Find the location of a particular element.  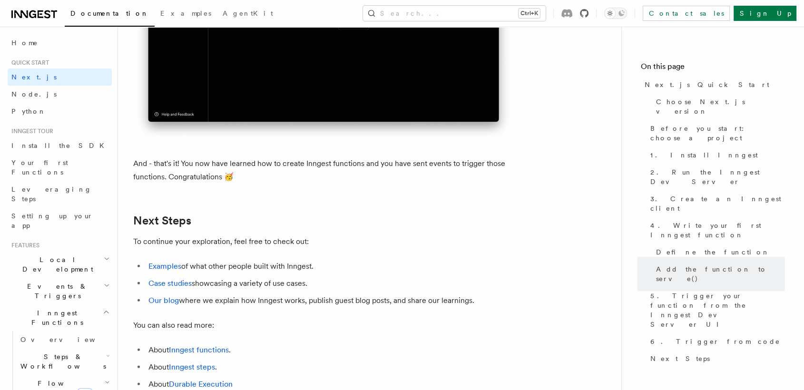

span: Choose Next.js version is located at coordinates (721, 107).